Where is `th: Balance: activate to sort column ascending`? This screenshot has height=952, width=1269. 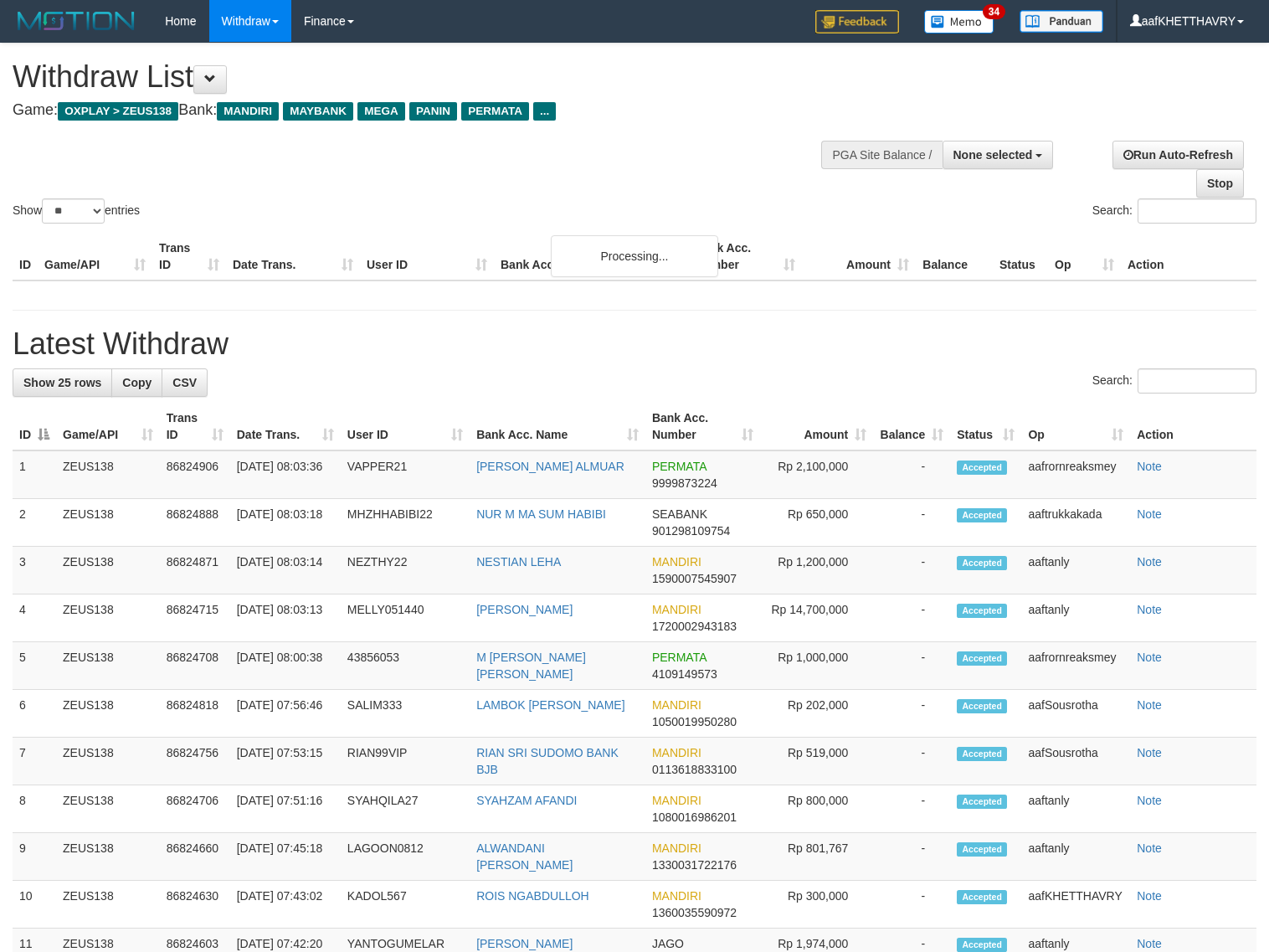
th: Balance: activate to sort column ascending is located at coordinates (912, 426).